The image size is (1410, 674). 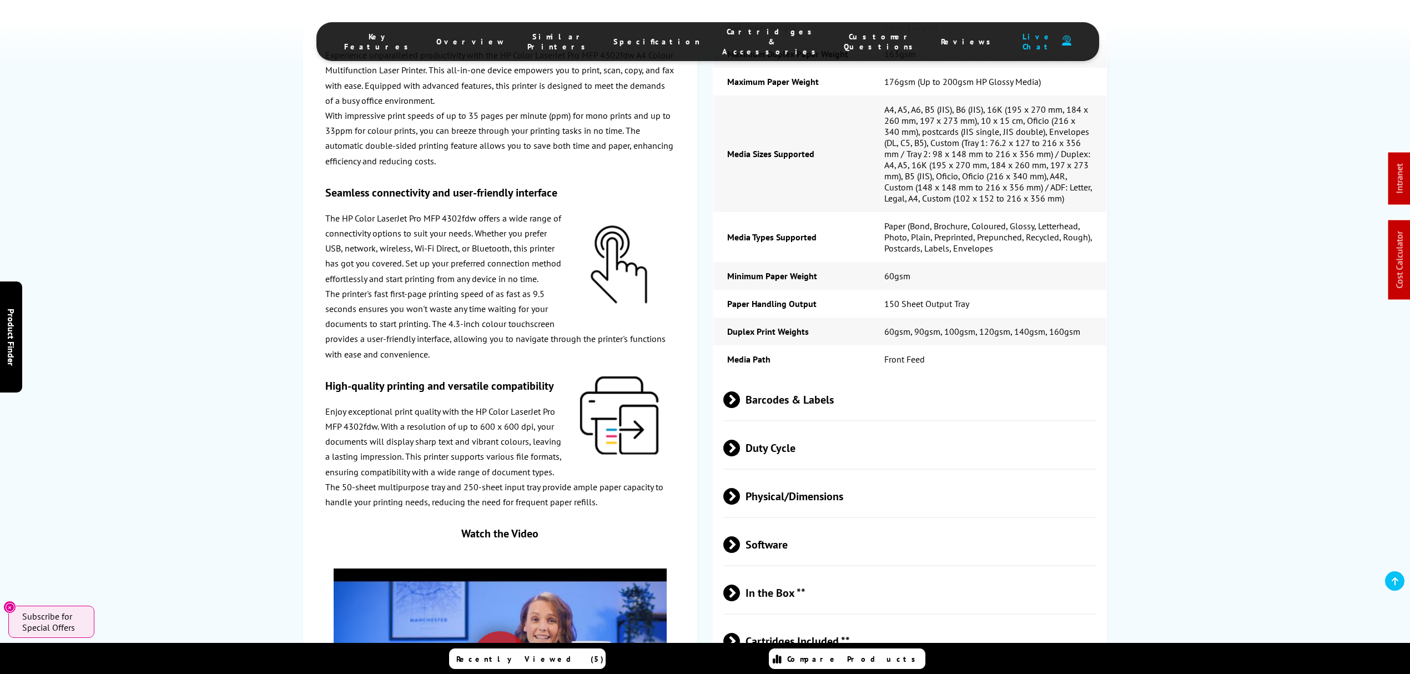 What do you see at coordinates (53, 622) in the screenshot?
I see `span: Subscribe for Special Offers` at bounding box center [53, 622].